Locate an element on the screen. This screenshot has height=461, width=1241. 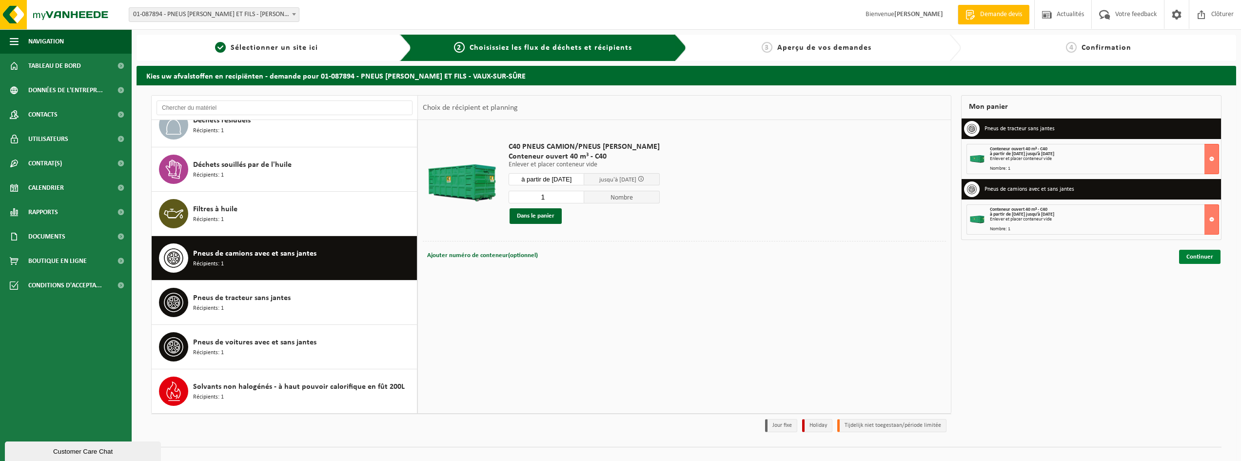
h3: Pneus de camions avec et sans jantes is located at coordinates (1029, 189).